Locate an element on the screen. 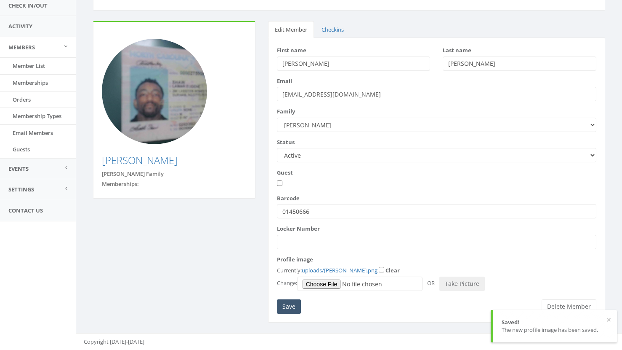 Image resolution: width=622 pixels, height=350 pixels. div: Saved! is located at coordinates (555, 322).